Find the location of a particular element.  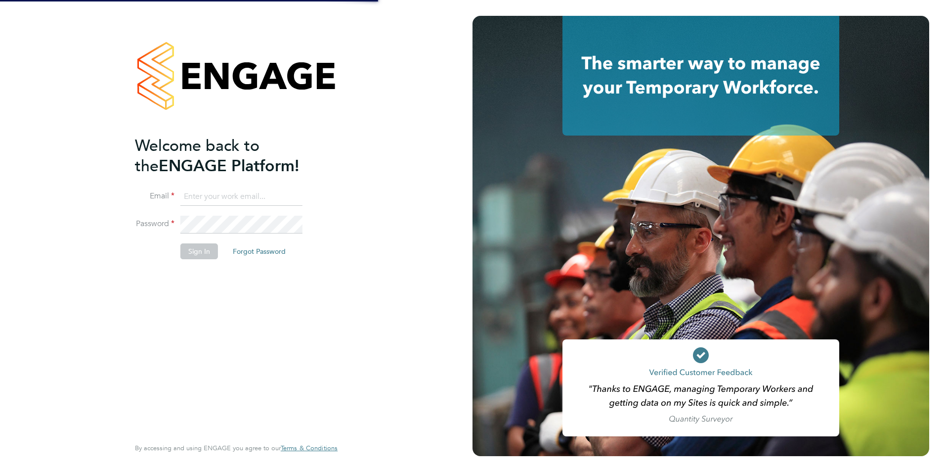

span: Terms & Conditions is located at coordinates (309, 447).